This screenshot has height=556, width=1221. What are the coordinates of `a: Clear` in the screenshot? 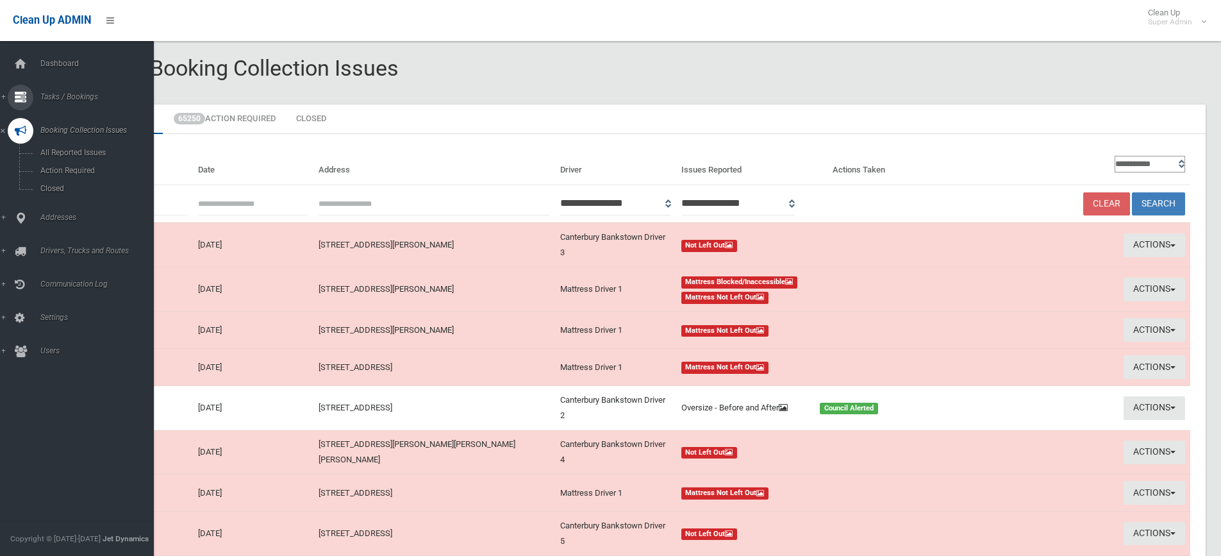 It's located at (1106, 204).